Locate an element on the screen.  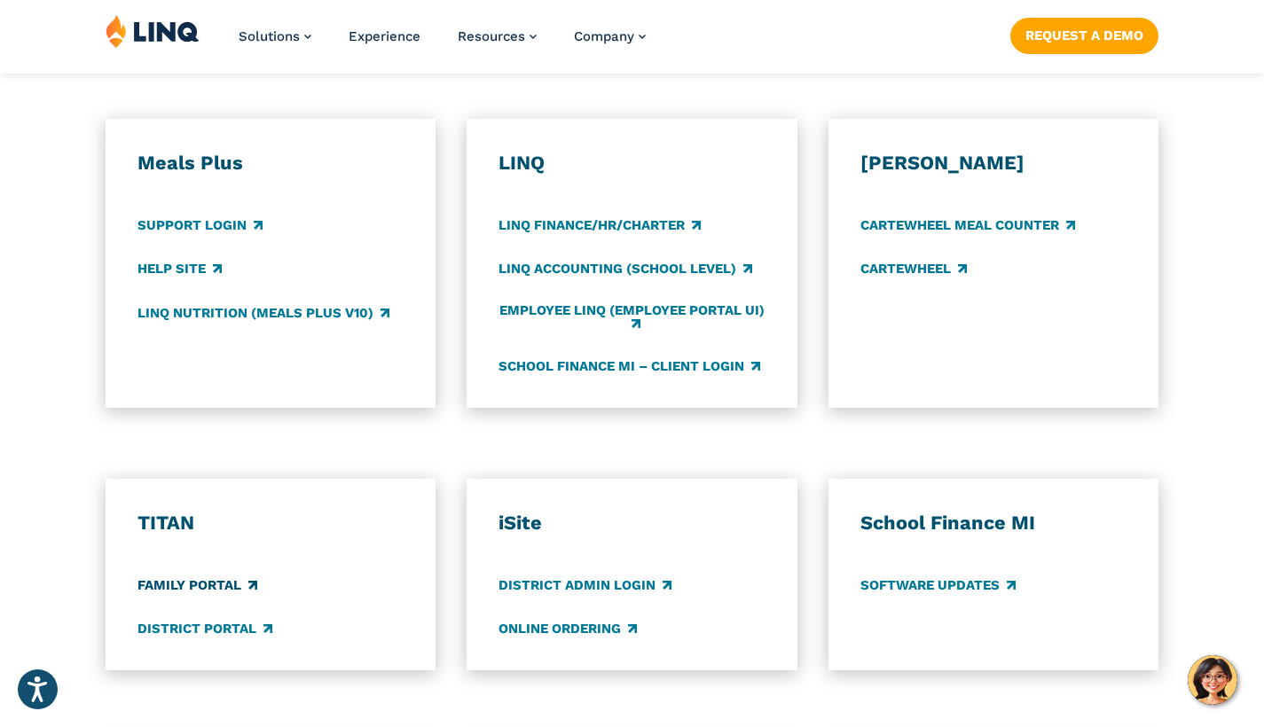
h3: Meals Plus is located at coordinates (271, 163).